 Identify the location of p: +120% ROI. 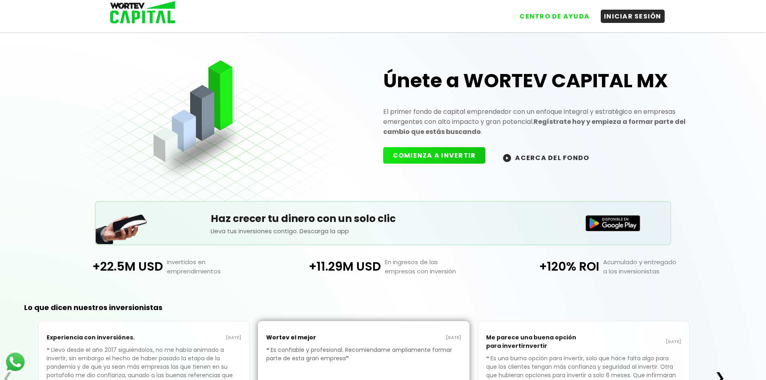
(546, 267).